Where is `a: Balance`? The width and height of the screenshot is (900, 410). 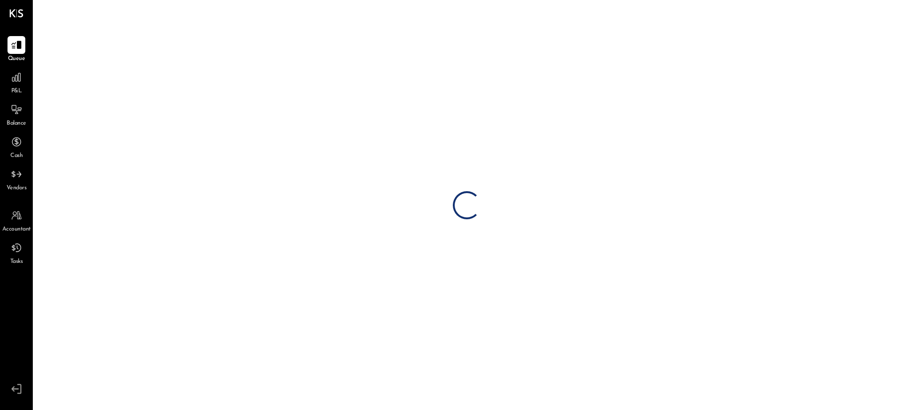 a: Balance is located at coordinates (16, 114).